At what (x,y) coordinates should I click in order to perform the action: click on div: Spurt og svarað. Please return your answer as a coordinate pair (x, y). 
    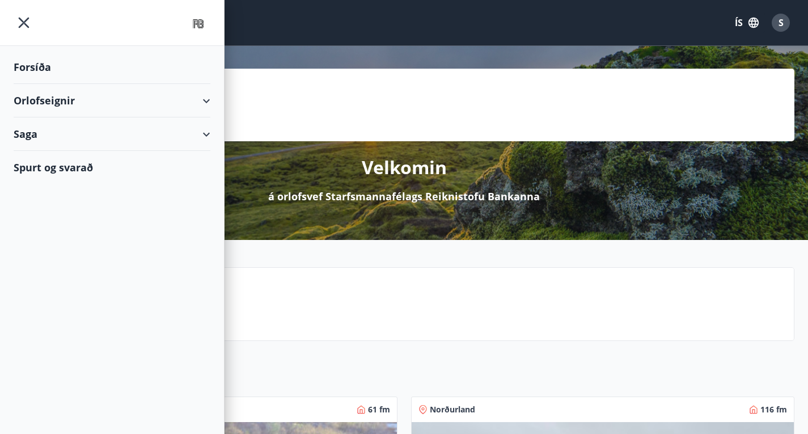
    Looking at the image, I should click on (112, 167).